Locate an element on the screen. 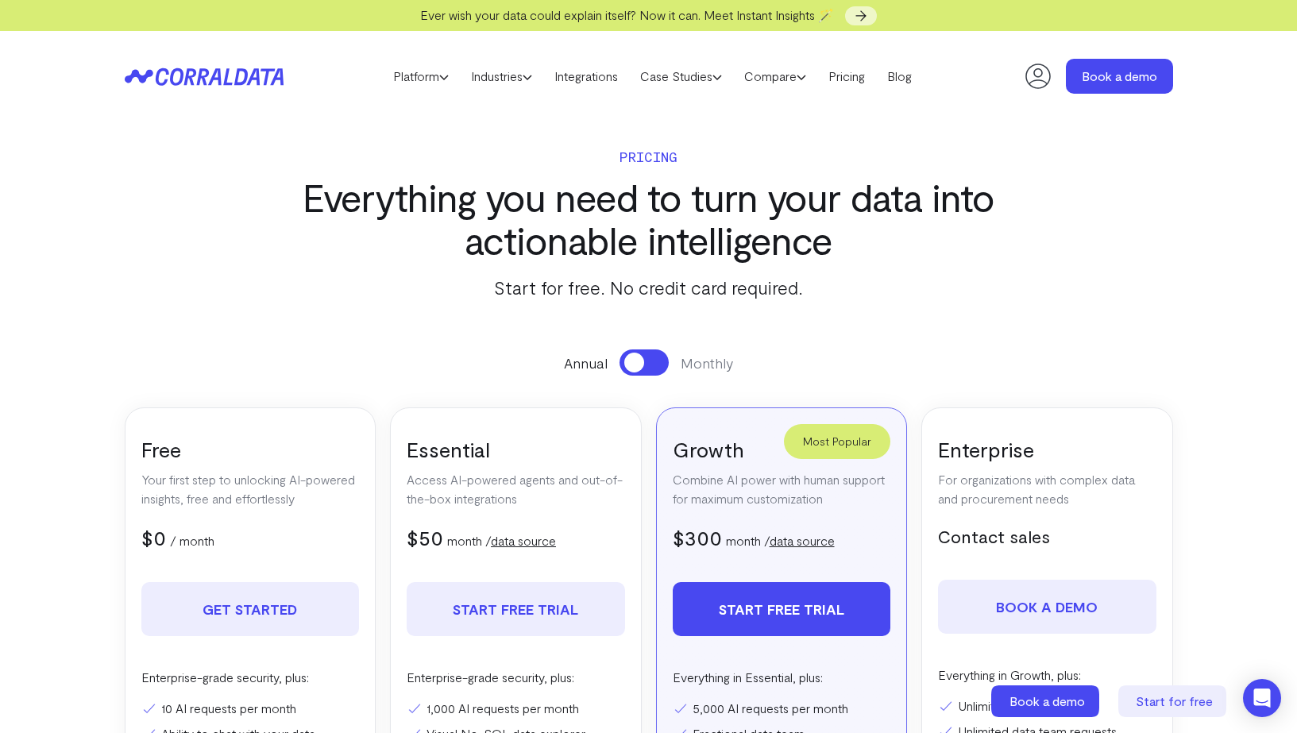 The width and height of the screenshot is (1297, 733). p: / month is located at coordinates (192, 541).